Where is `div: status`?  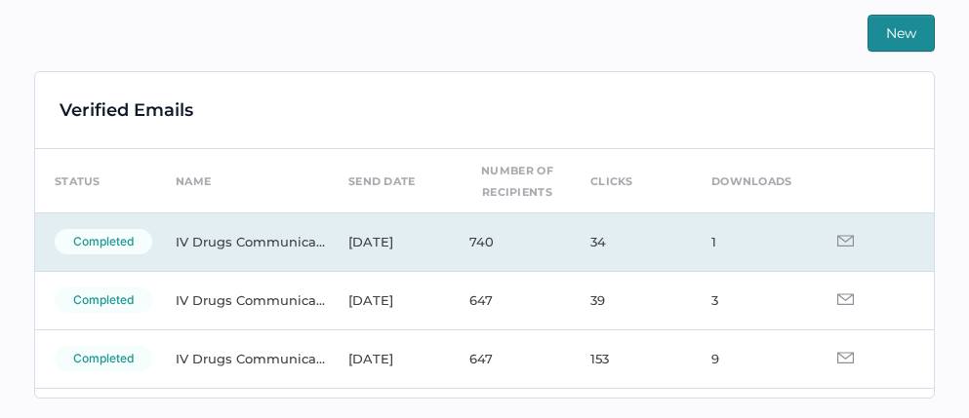
div: status is located at coordinates (77, 181).